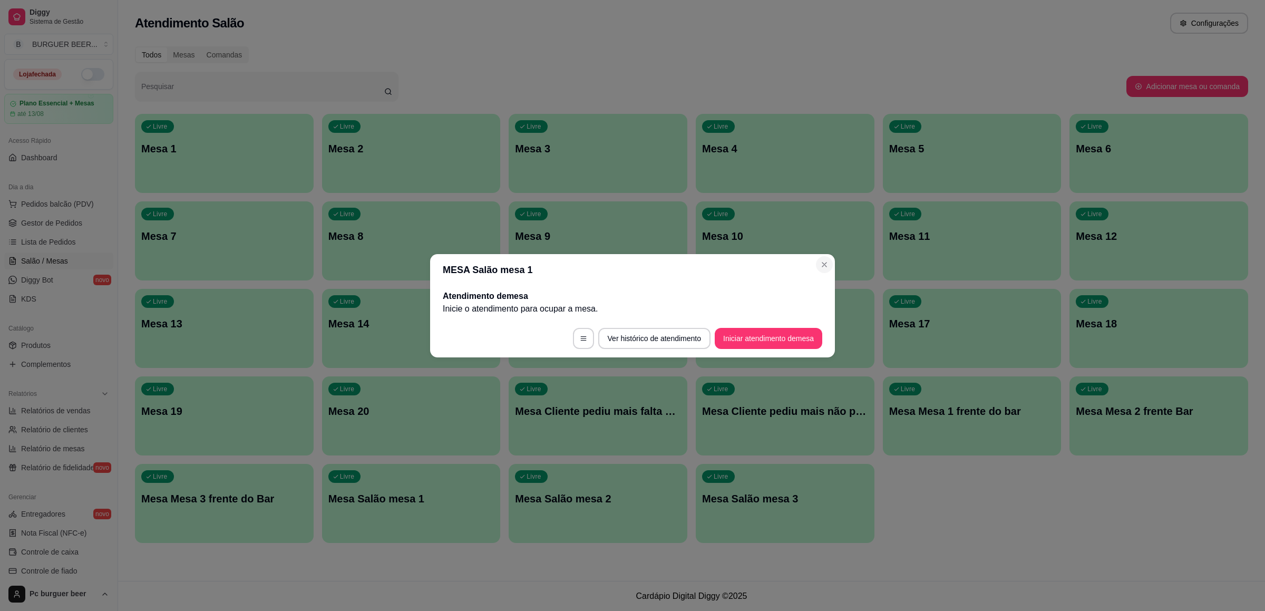 The height and width of the screenshot is (611, 1265). What do you see at coordinates (654, 338) in the screenshot?
I see `button: Ver histórico de atendimento` at bounding box center [654, 338].